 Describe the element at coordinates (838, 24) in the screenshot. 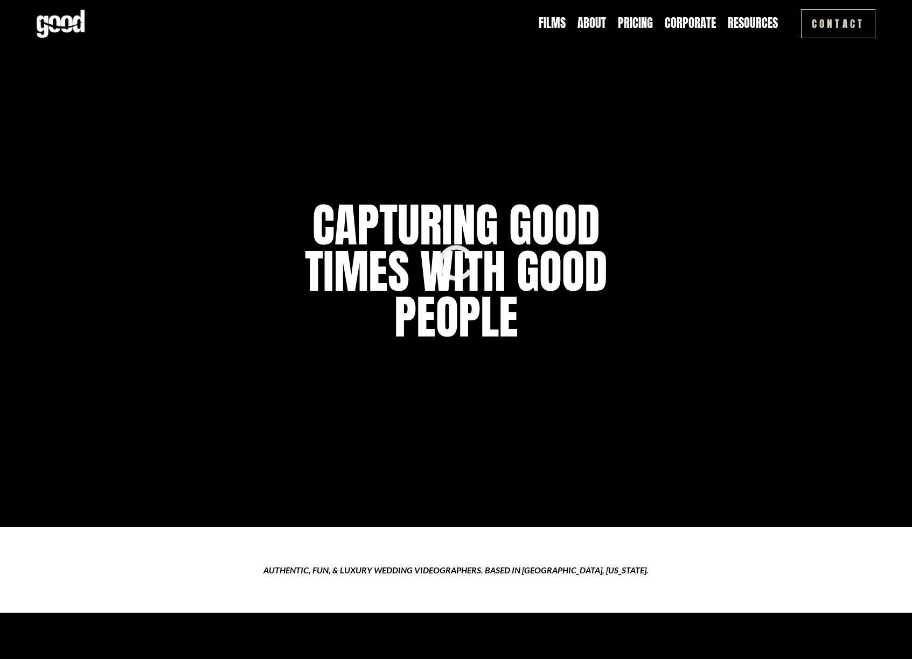

I see `a: Contact` at that location.